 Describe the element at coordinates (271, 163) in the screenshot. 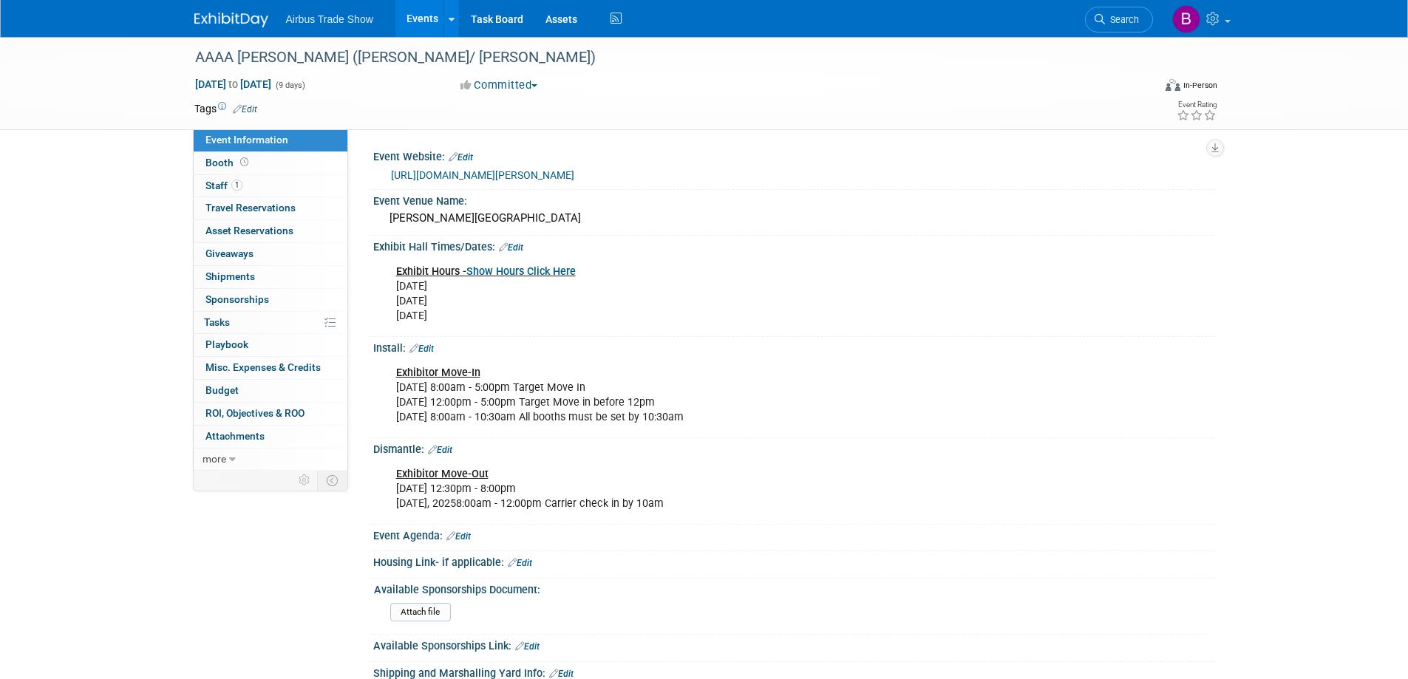

I see `a: Booth` at that location.